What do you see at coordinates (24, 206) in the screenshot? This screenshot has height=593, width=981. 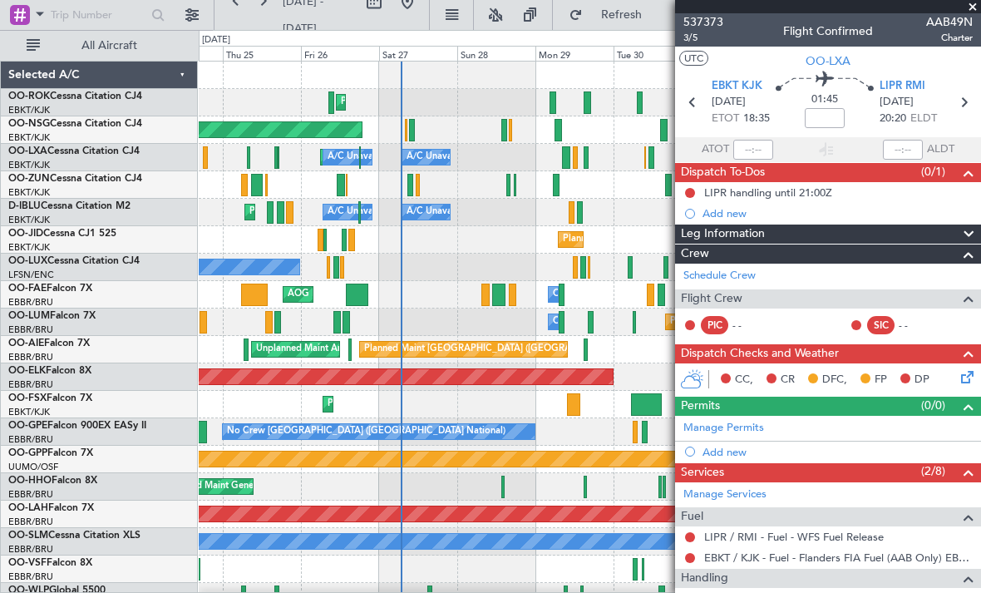 I see `span: D-IBLU` at bounding box center [24, 206].